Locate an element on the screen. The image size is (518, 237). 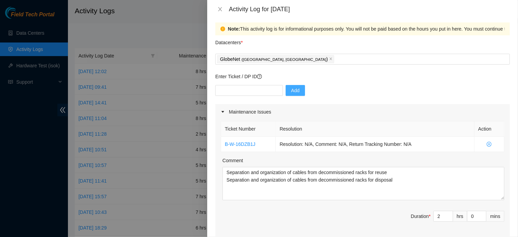
strong: Note: is located at coordinates (234, 29).